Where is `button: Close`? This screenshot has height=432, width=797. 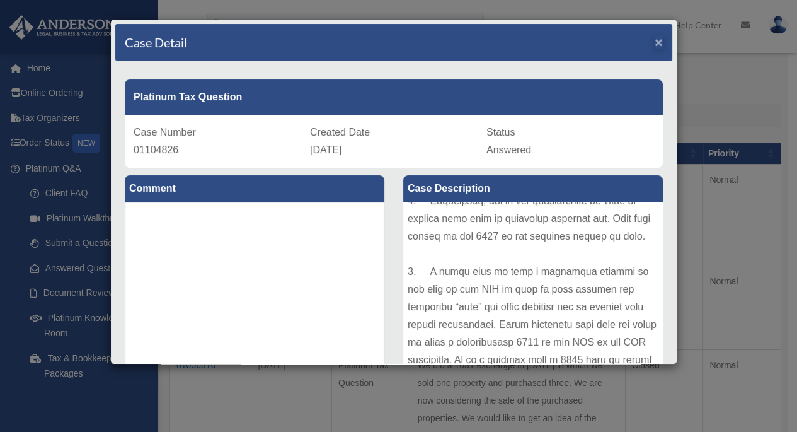
button: Close is located at coordinates (658, 42).